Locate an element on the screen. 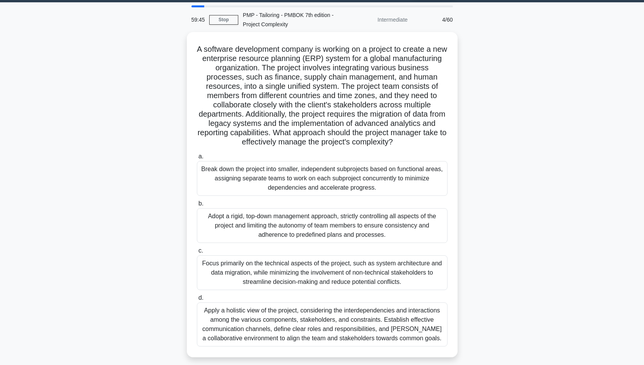  div: Break down the project into smaller, independent subprojects based on functional areas, assigning... is located at coordinates (322, 179).